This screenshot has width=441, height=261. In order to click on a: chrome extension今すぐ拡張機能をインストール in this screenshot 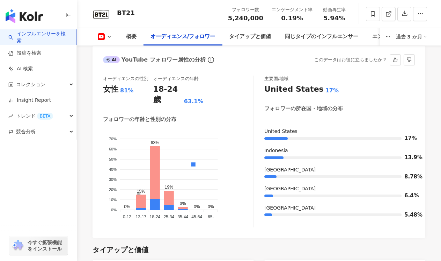, I will do `click(38, 245)`.